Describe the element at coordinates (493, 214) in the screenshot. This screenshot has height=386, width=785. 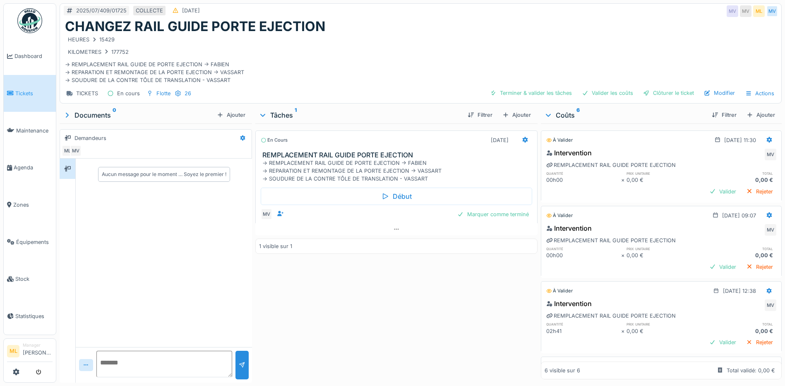
I see `div: Marquer comme terminé` at that location.